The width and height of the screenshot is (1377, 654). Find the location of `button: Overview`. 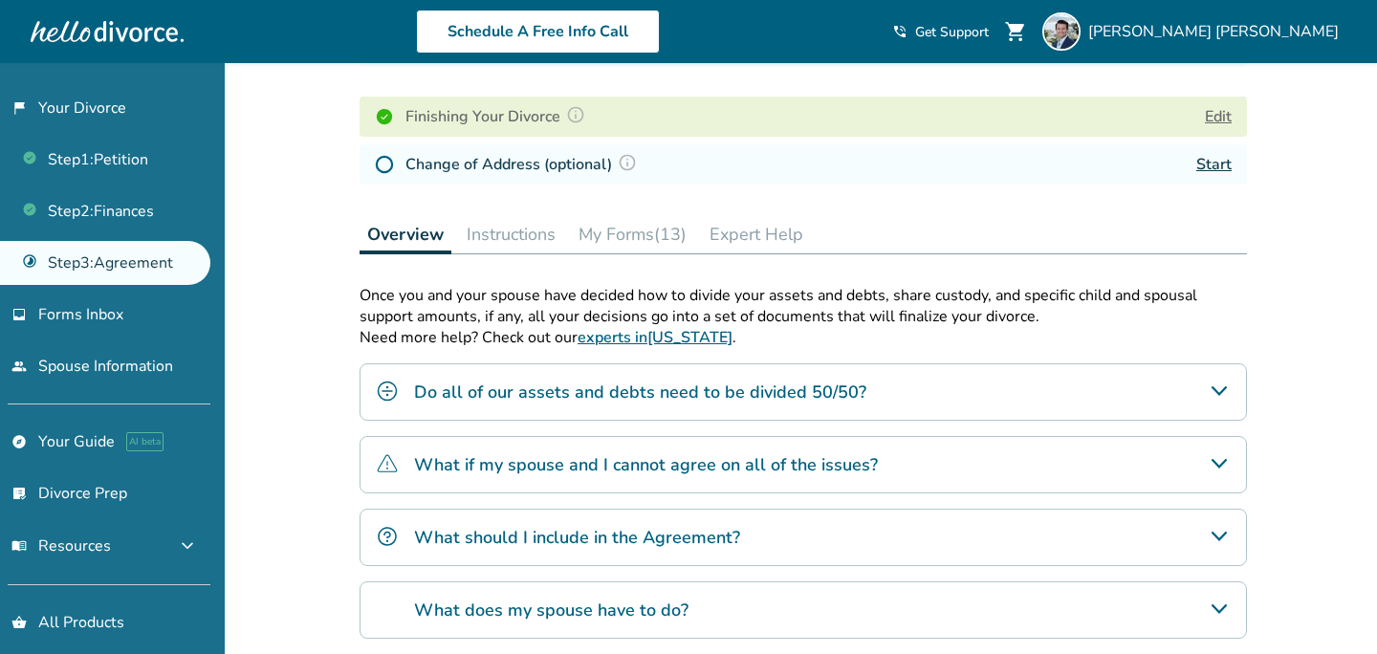

button: Overview is located at coordinates (405, 234).